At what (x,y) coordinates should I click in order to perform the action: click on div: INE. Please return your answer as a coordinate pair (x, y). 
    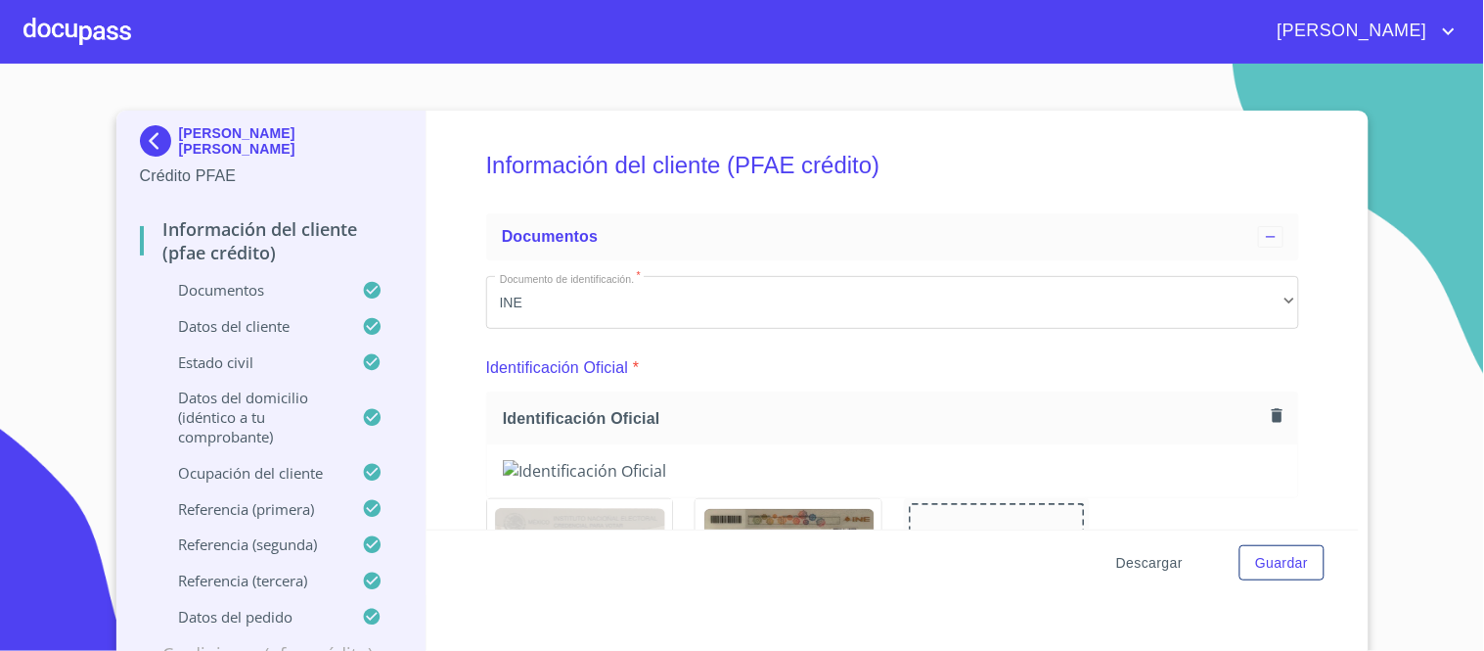
    Looking at the image, I should click on (892, 302).